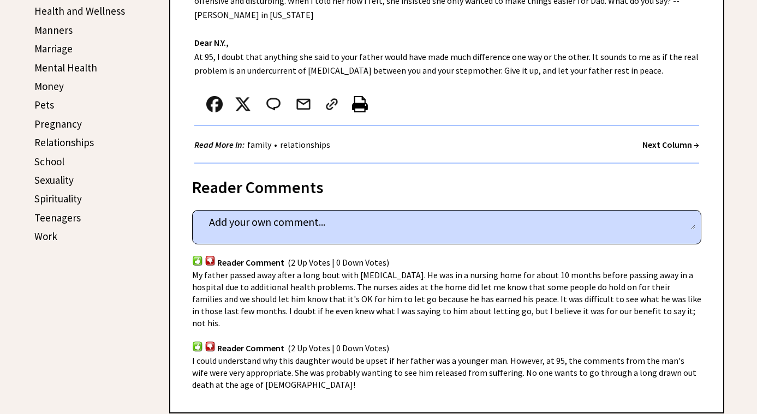 The height and width of the screenshot is (414, 757). Describe the element at coordinates (360, 104) in the screenshot. I see `img: printer%20icon.png` at that location.